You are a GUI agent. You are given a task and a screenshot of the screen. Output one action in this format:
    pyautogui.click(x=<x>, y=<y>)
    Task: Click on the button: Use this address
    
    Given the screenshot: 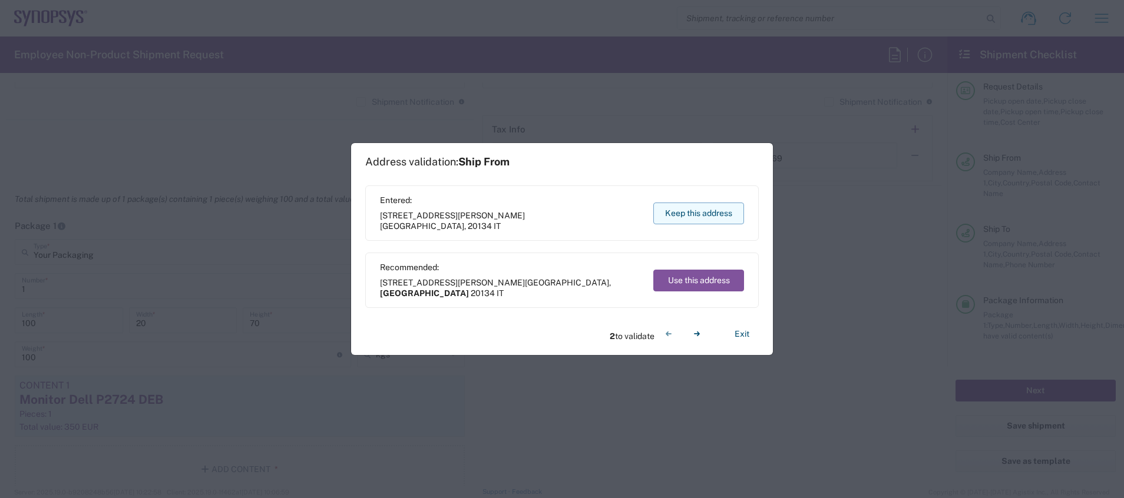 What is the action you would take?
    pyautogui.click(x=698, y=280)
    